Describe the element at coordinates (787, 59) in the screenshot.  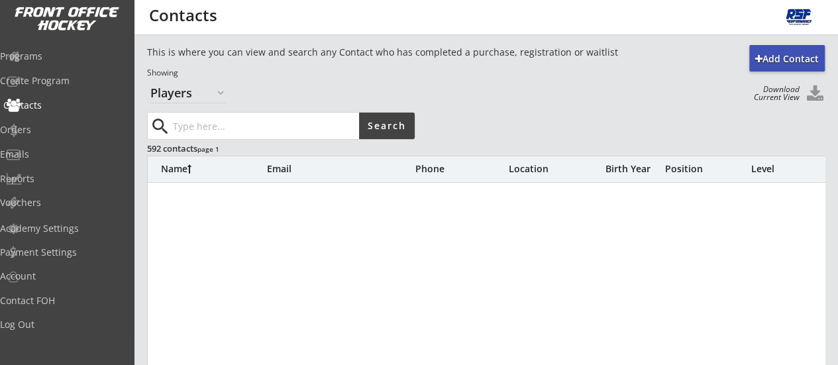
I see `div: Add Contact` at that location.